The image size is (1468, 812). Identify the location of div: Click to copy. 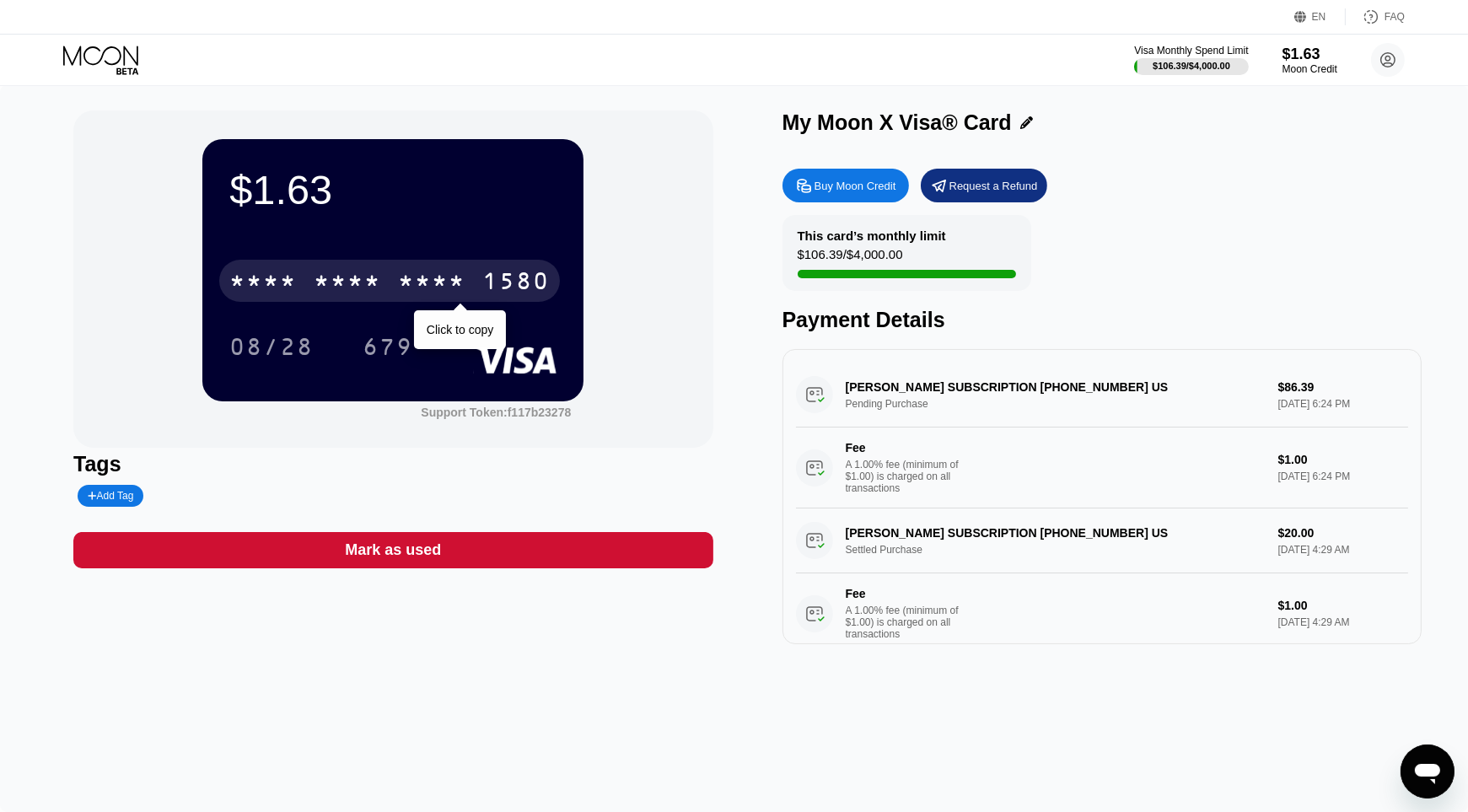
(459, 329).